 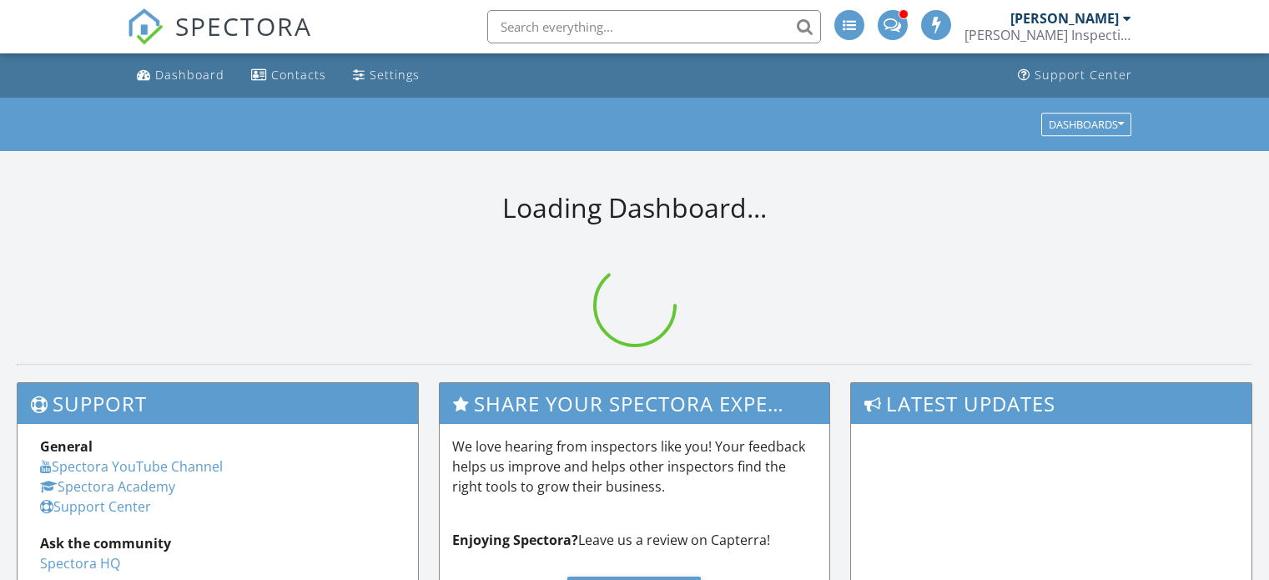 What do you see at coordinates (218, 403) in the screenshot?
I see `h3: Support` at bounding box center [218, 403].